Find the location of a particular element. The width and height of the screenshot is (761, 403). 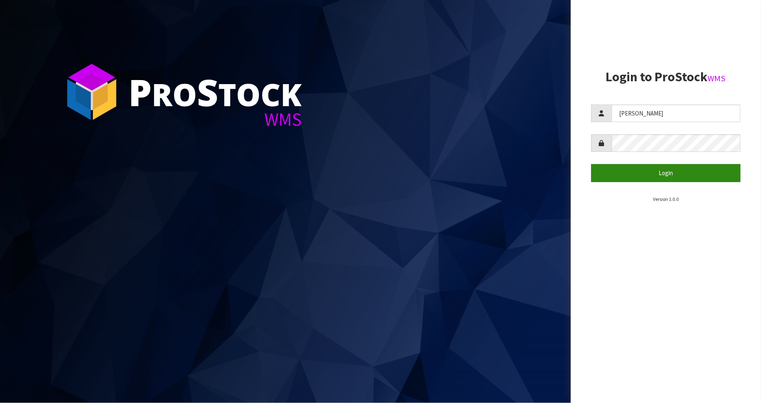

h2: Login to ProStock is located at coordinates (666, 77).